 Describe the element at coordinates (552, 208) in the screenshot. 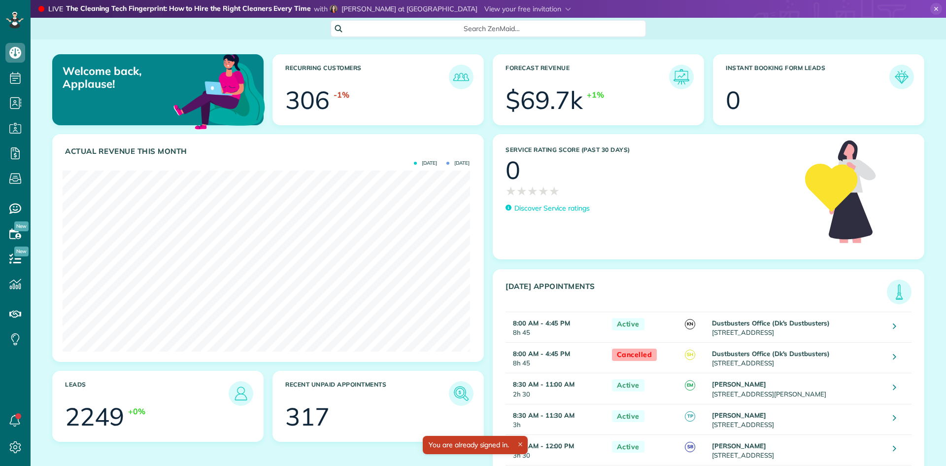

I see `p: Discover Service ratings` at that location.